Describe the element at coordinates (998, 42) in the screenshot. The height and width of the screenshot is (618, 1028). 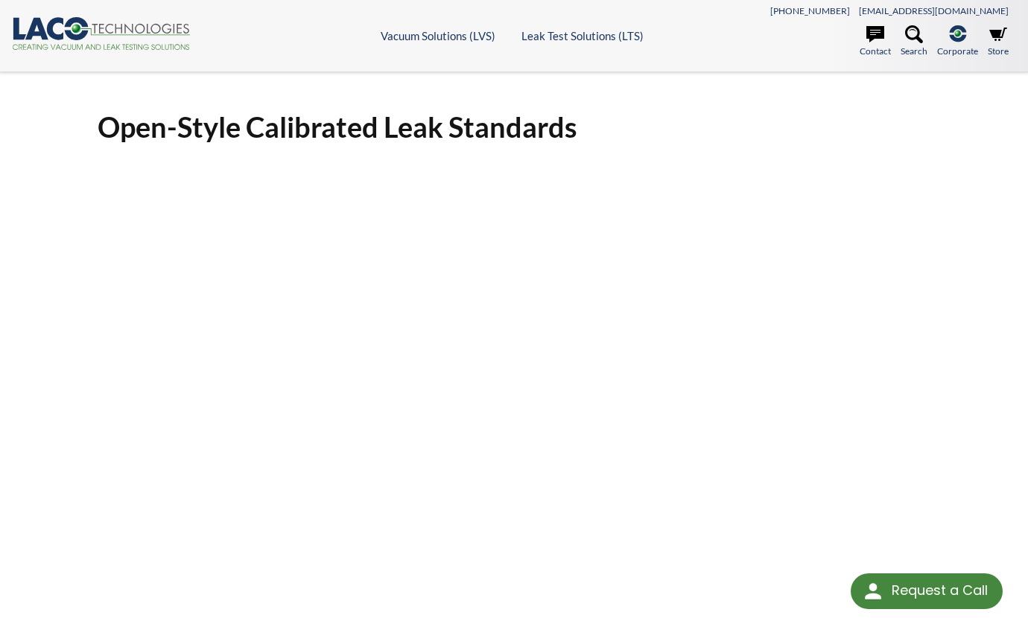
I see `a: Store` at that location.